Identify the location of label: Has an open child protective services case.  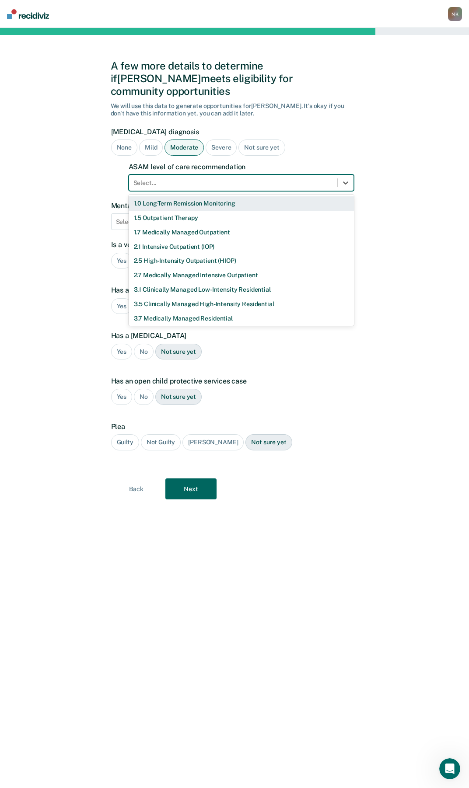
(232, 381).